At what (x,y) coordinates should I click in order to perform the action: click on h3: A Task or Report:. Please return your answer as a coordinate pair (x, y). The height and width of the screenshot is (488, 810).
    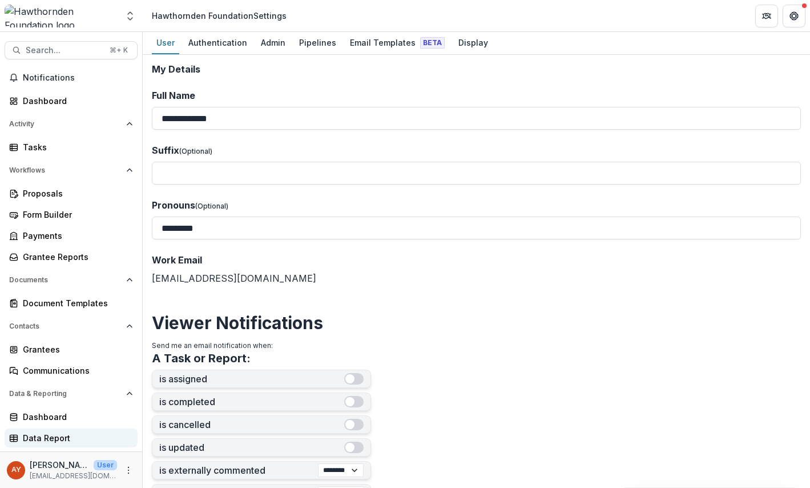
    Looking at the image, I should click on (201, 358).